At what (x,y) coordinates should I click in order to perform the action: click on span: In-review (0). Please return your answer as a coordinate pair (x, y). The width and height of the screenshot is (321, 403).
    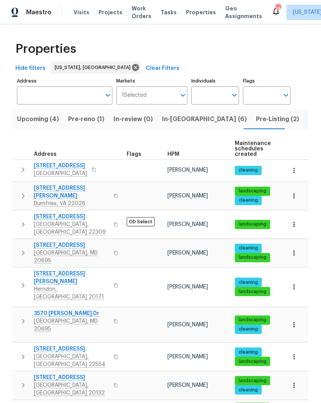
    Looking at the image, I should click on (133, 119).